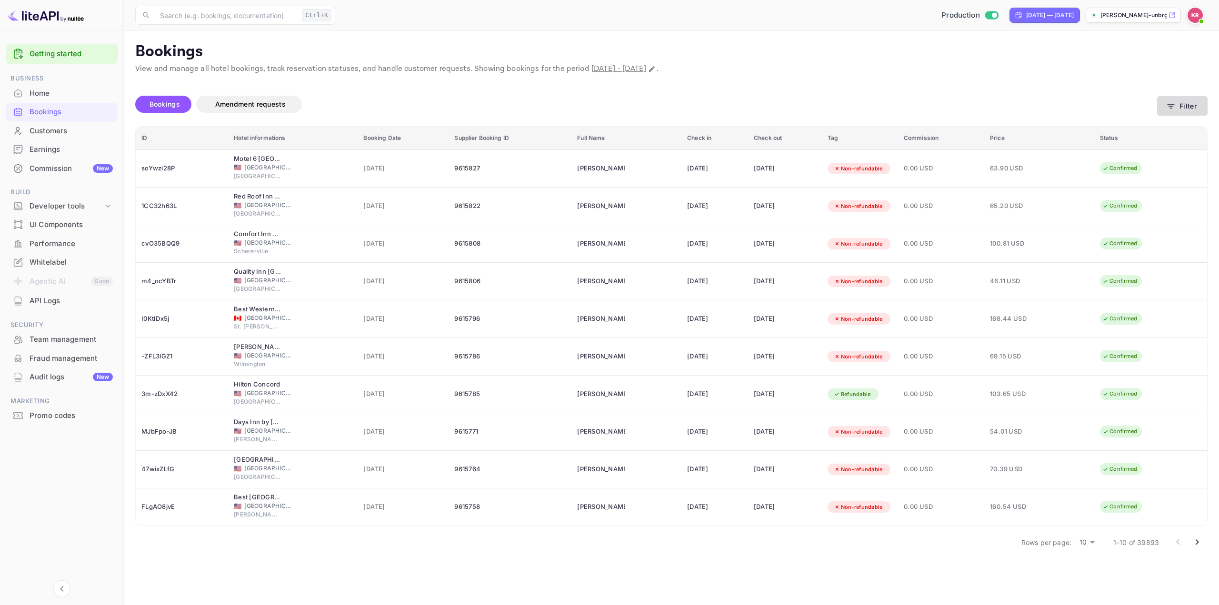 Image resolution: width=1219 pixels, height=605 pixels. I want to click on div: 1CC32h63L, so click(182, 206).